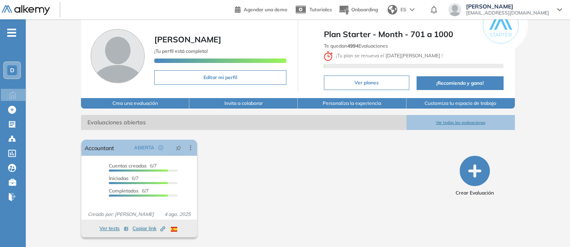  I want to click on span: Plan Starter - Month - 701 a 1000, so click(414, 34).